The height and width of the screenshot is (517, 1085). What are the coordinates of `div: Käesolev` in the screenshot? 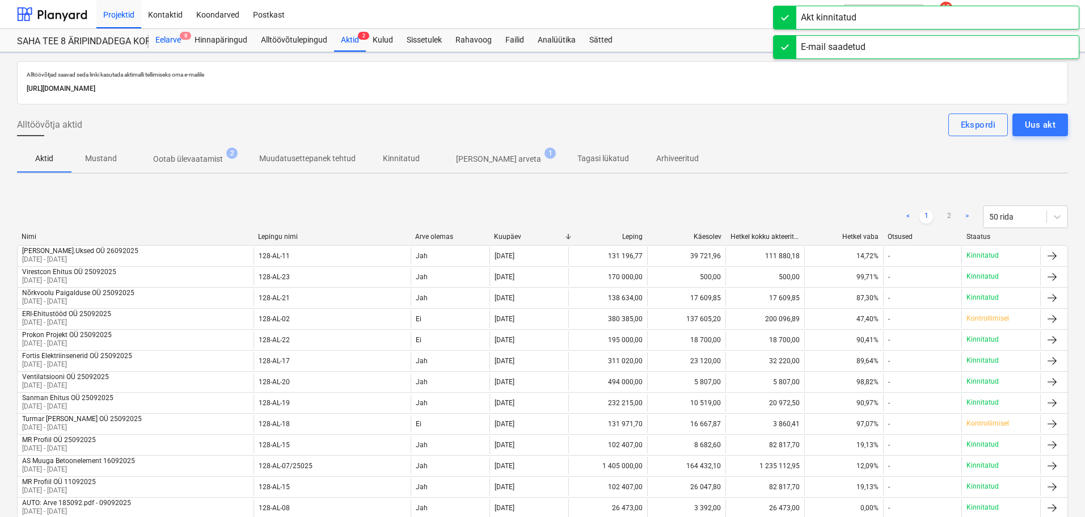 It's located at (687, 237).